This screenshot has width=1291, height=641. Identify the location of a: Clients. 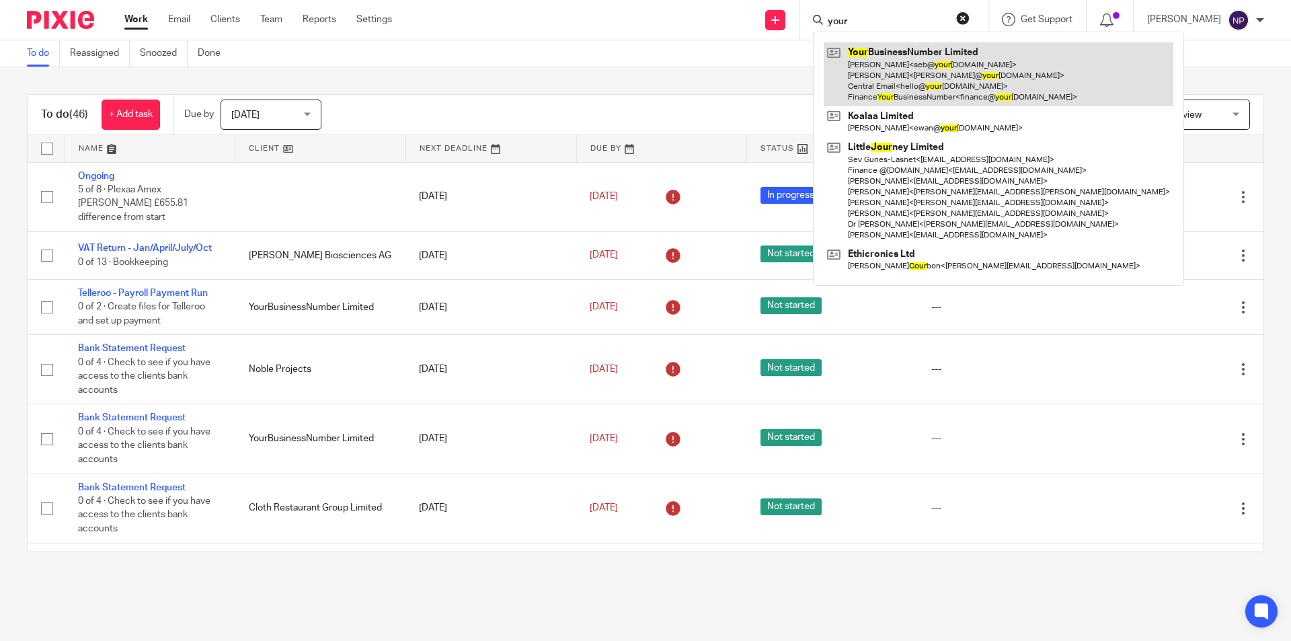
(225, 19).